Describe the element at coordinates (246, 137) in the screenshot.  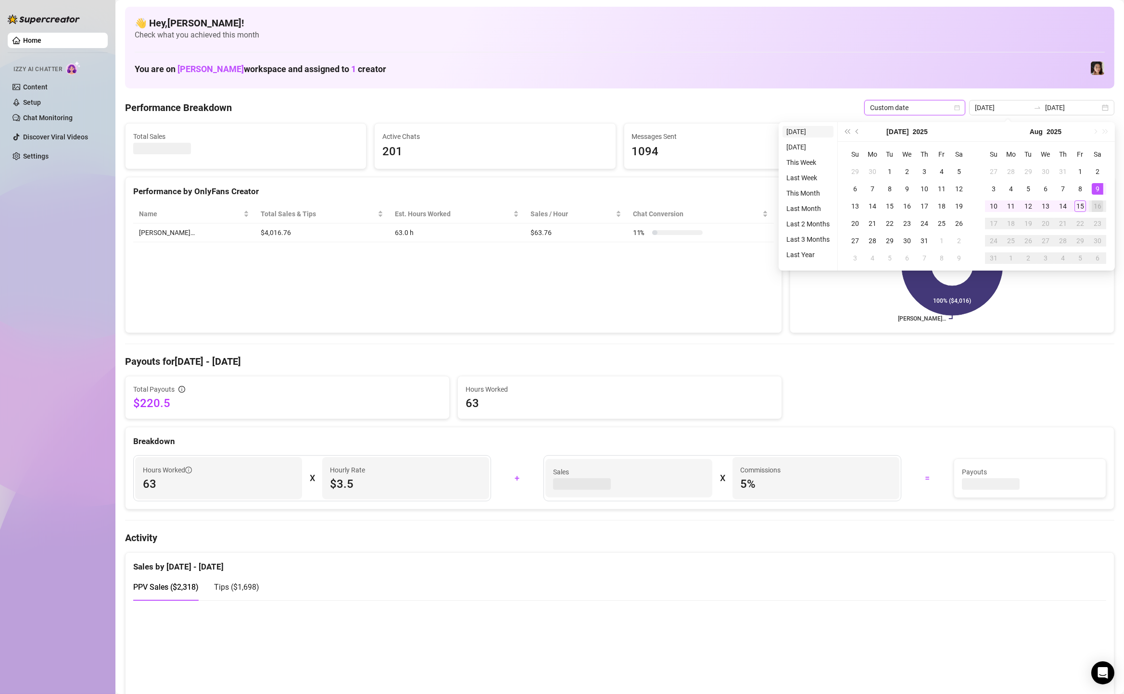
I see `span: Total Sales` at that location.